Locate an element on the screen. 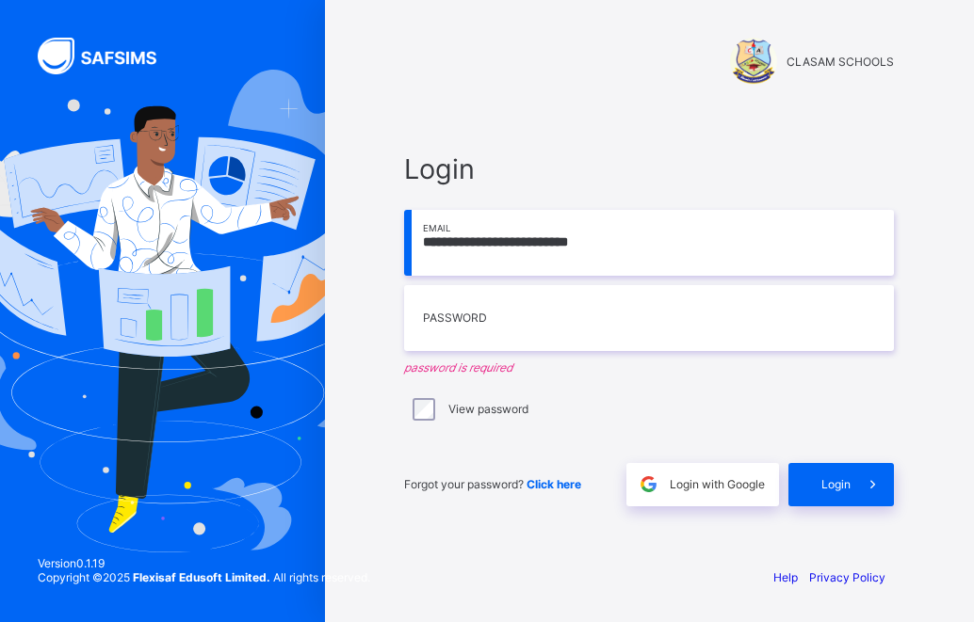 Image resolution: width=974 pixels, height=622 pixels. span: Forgot your password? is located at coordinates (492, 484).